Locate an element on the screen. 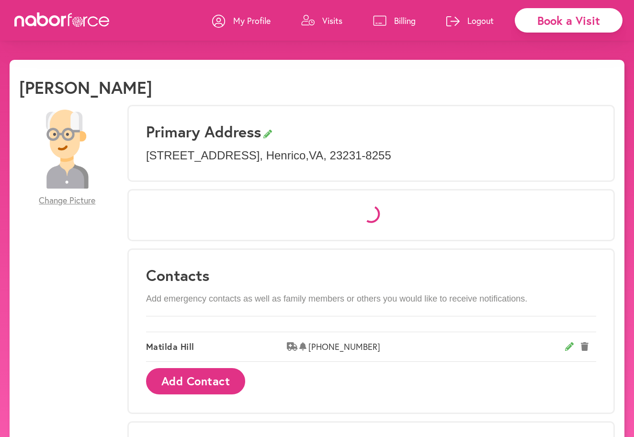 Image resolution: width=634 pixels, height=437 pixels. span: Matilda Hill is located at coordinates (217, 347).